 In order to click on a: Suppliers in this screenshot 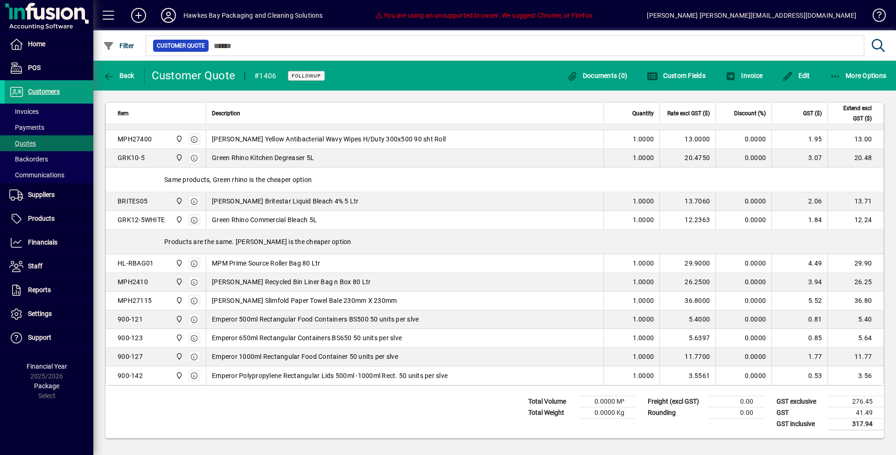, I will do `click(49, 195)`.